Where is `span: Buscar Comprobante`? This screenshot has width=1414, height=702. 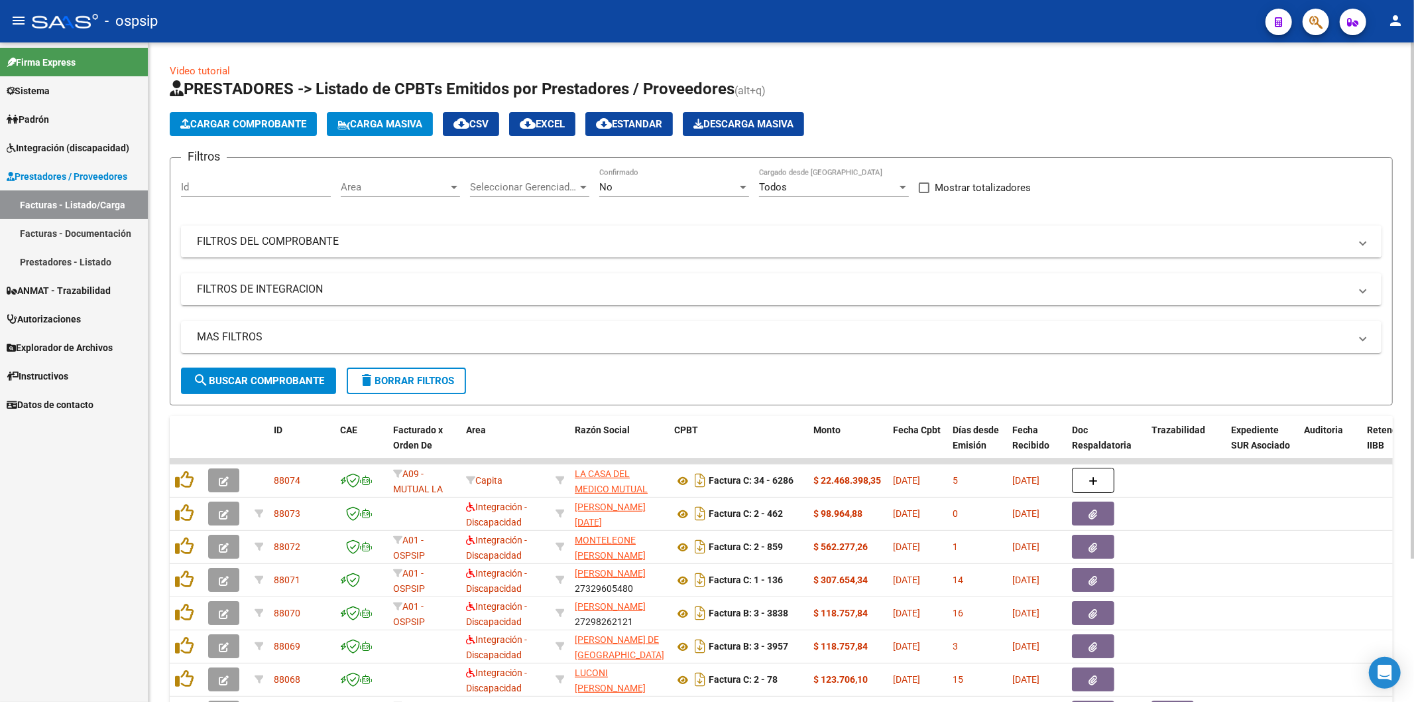 span: Buscar Comprobante is located at coordinates (259, 381).